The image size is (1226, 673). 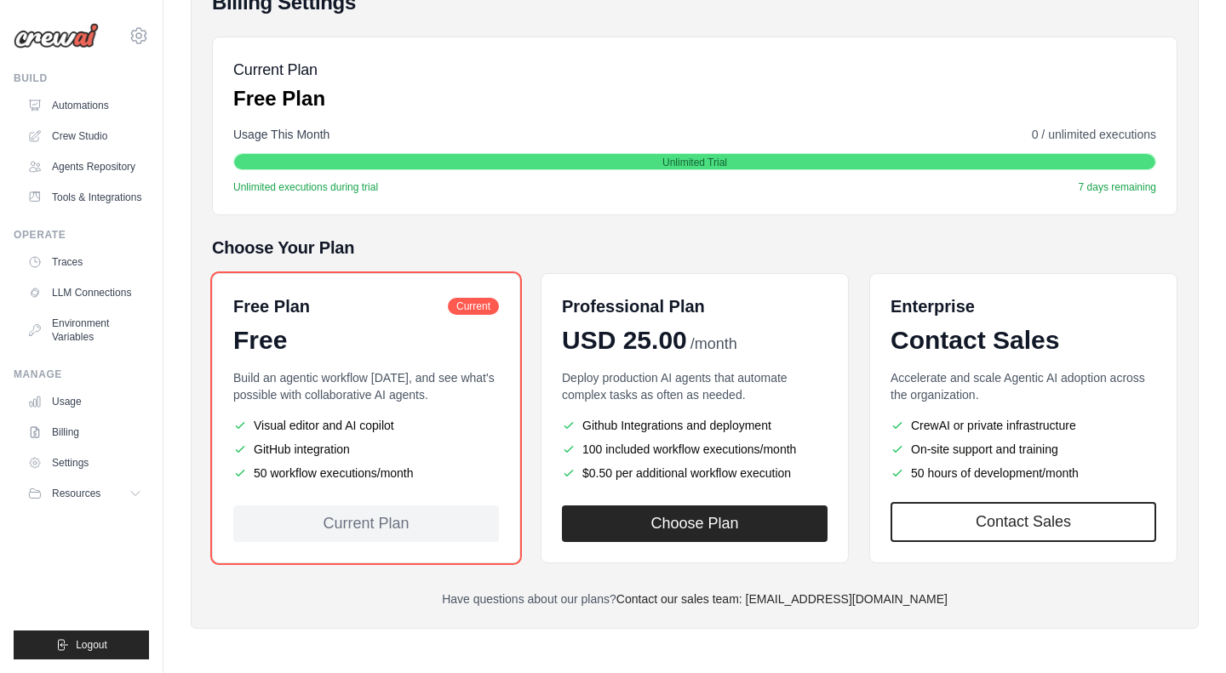 I want to click on span: Logout, so click(x=91, y=645).